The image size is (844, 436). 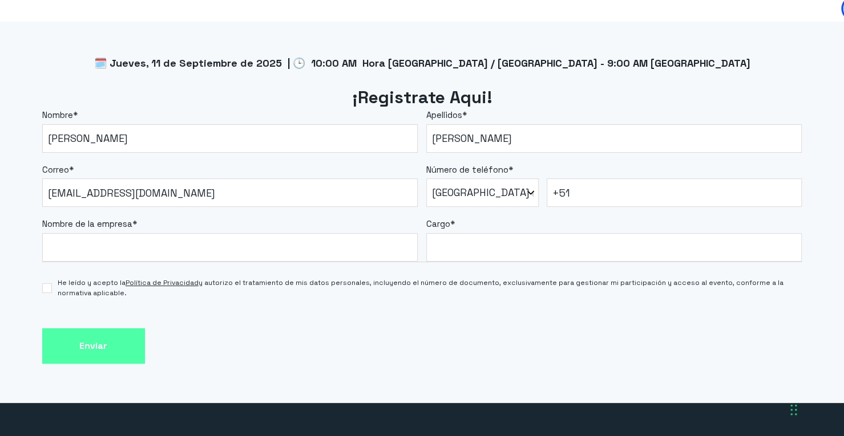 What do you see at coordinates (467, 169) in the screenshot?
I see `span: Número de teléfono` at bounding box center [467, 169].